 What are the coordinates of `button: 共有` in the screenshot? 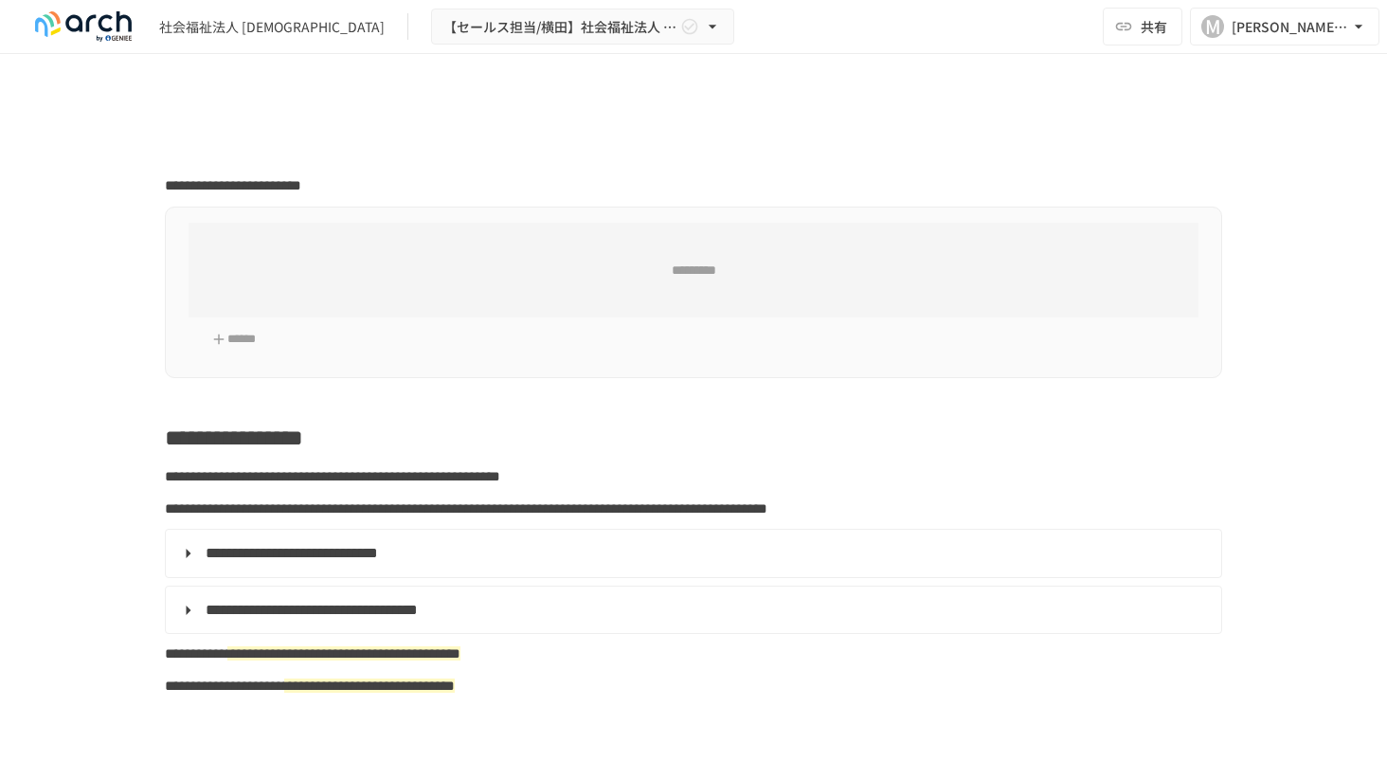 It's located at (1142, 27).